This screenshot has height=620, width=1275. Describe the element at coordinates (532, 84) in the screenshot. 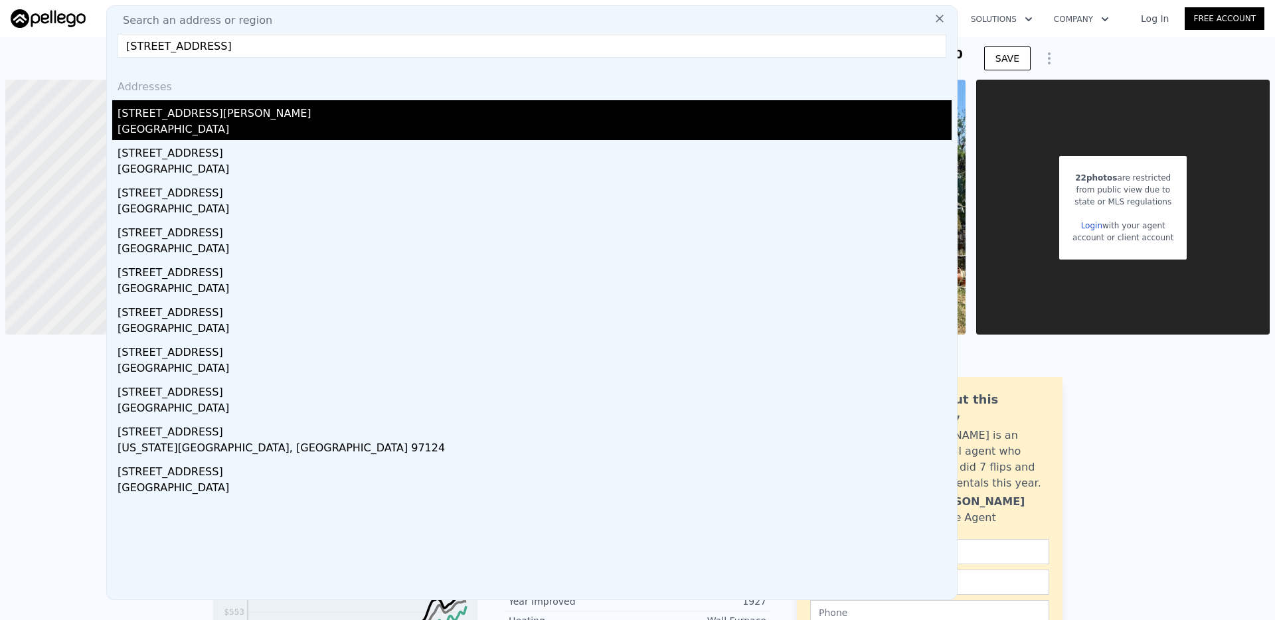

I see `div: Addresses` at that location.